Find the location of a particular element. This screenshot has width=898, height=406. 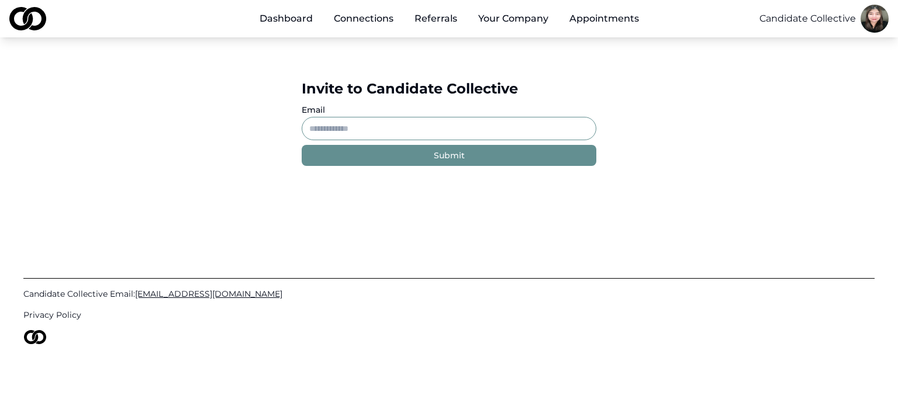

label: Email is located at coordinates (313, 110).